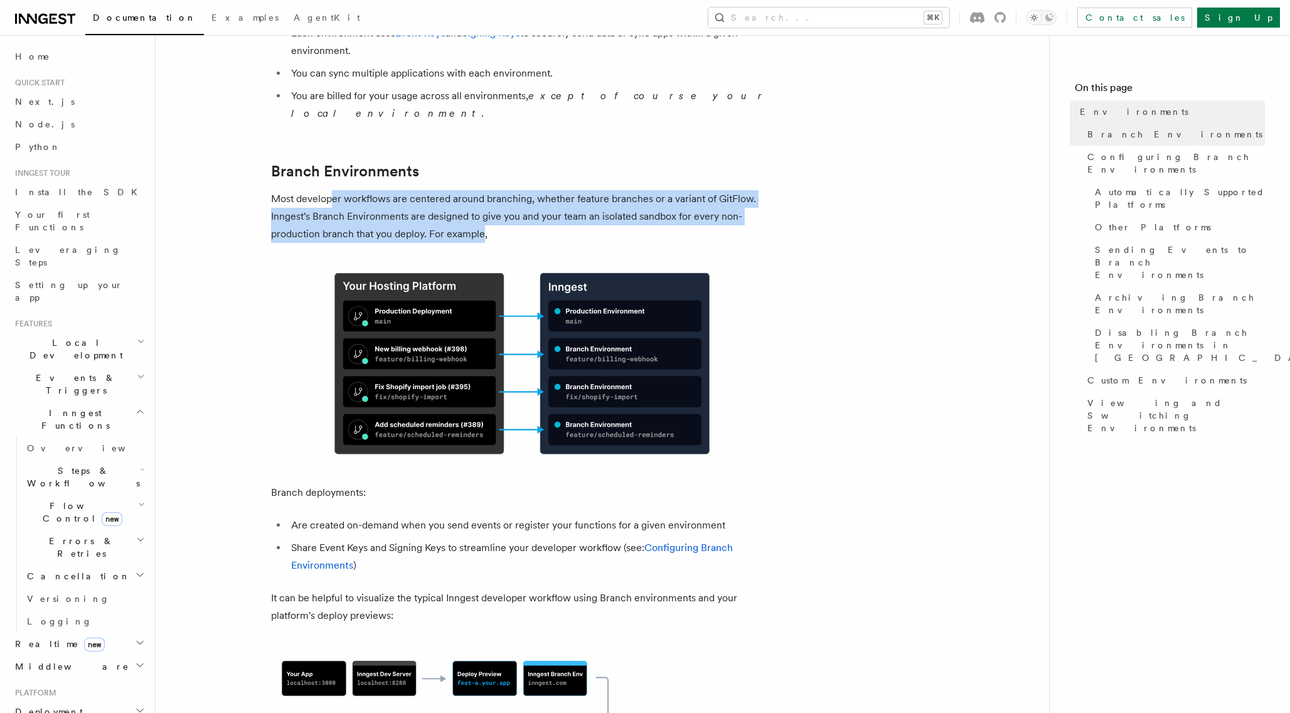 Image resolution: width=1290 pixels, height=713 pixels. I want to click on a: Archiving Branch Environments, so click(1177, 304).